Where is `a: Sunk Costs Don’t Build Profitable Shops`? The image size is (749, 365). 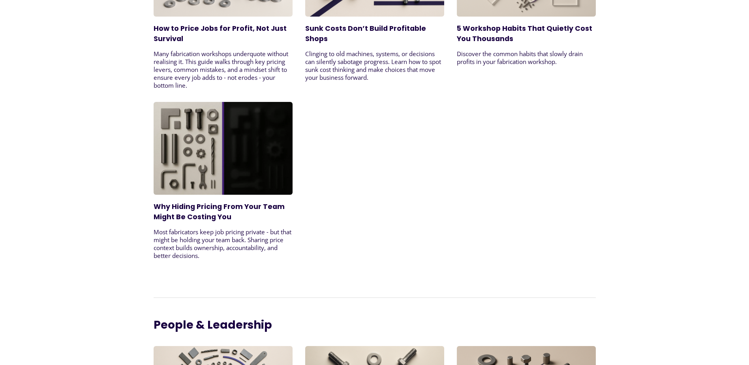
a: Sunk Costs Don’t Build Profitable Shops is located at coordinates (366, 34).